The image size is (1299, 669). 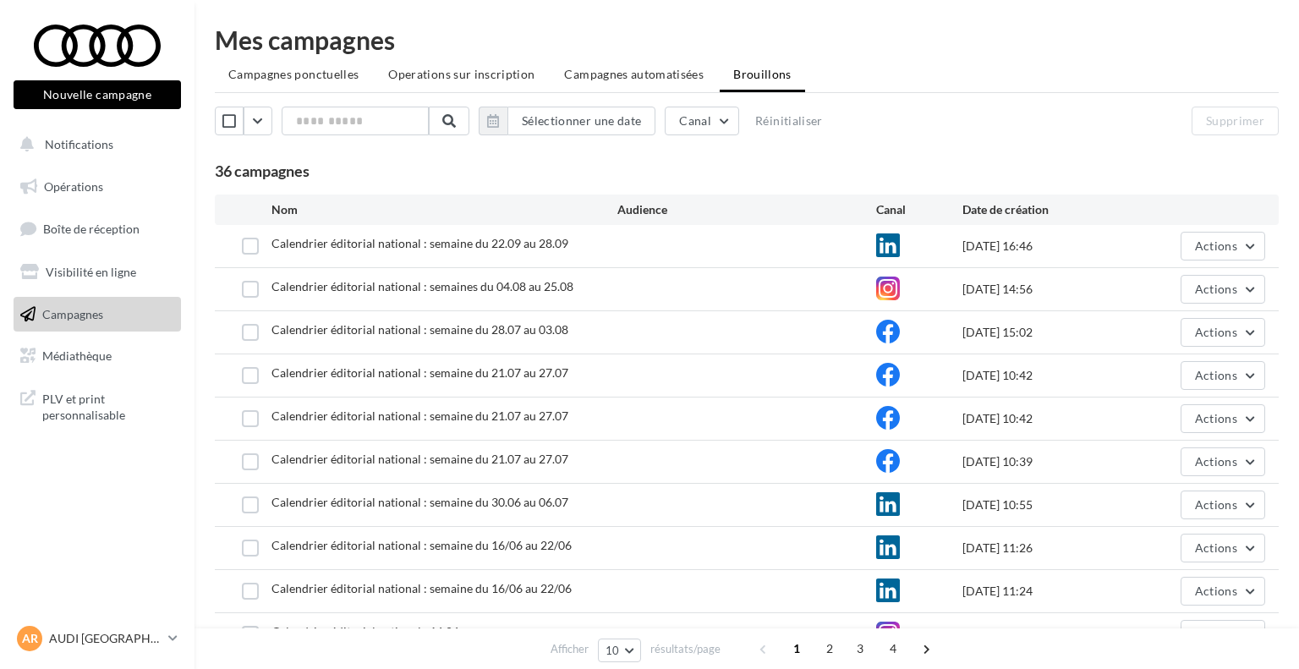 I want to click on button: Nouvelle campagne, so click(x=97, y=95).